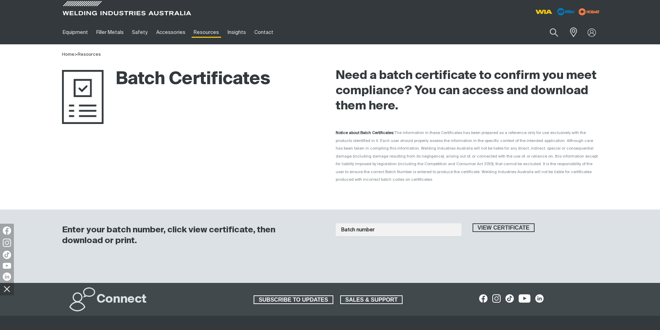 The image size is (660, 330). Describe the element at coordinates (264, 32) in the screenshot. I see `a: Contact` at that location.